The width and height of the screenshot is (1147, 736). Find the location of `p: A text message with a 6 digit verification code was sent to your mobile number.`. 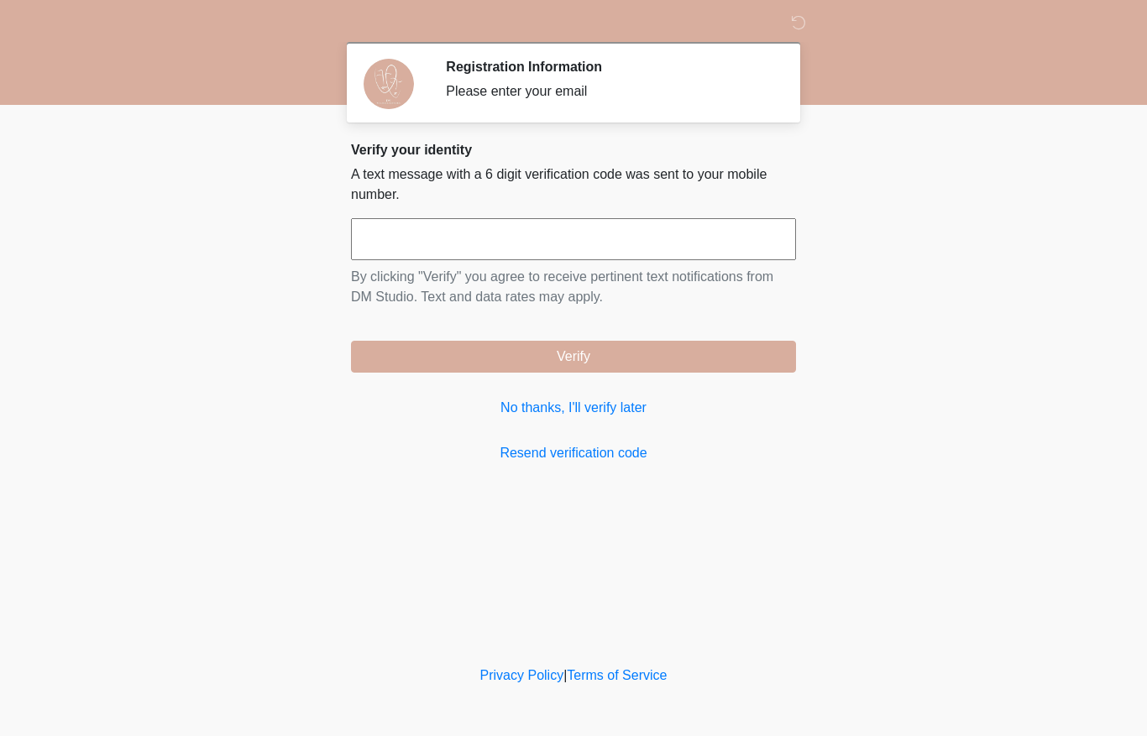

p: A text message with a 6 digit verification code was sent to your mobile number. is located at coordinates (573, 185).